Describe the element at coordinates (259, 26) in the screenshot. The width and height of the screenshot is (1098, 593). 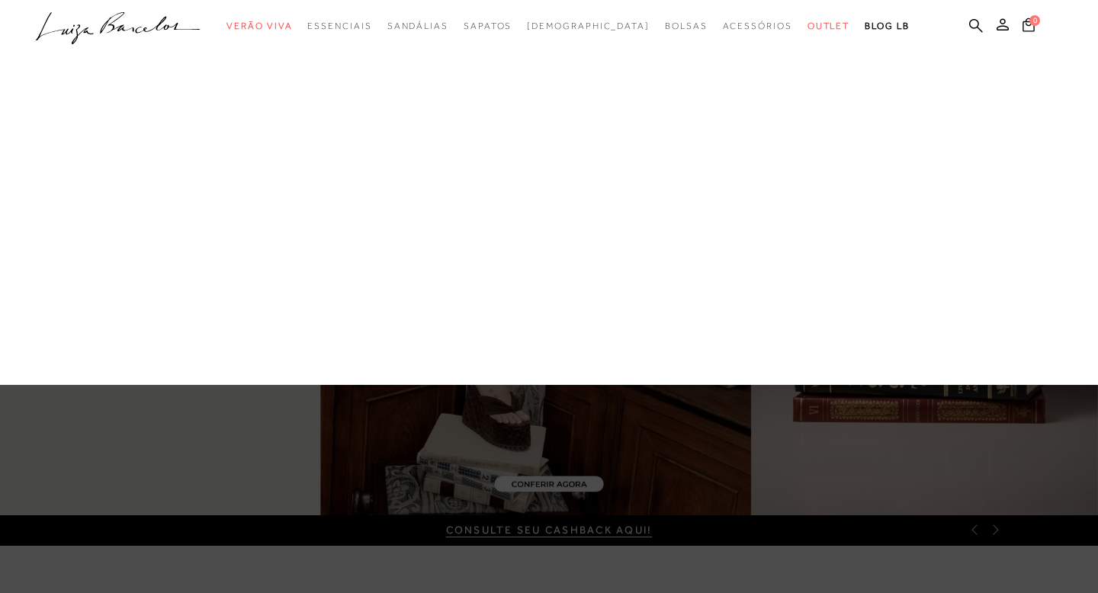
I see `span: Verão Viva` at that location.